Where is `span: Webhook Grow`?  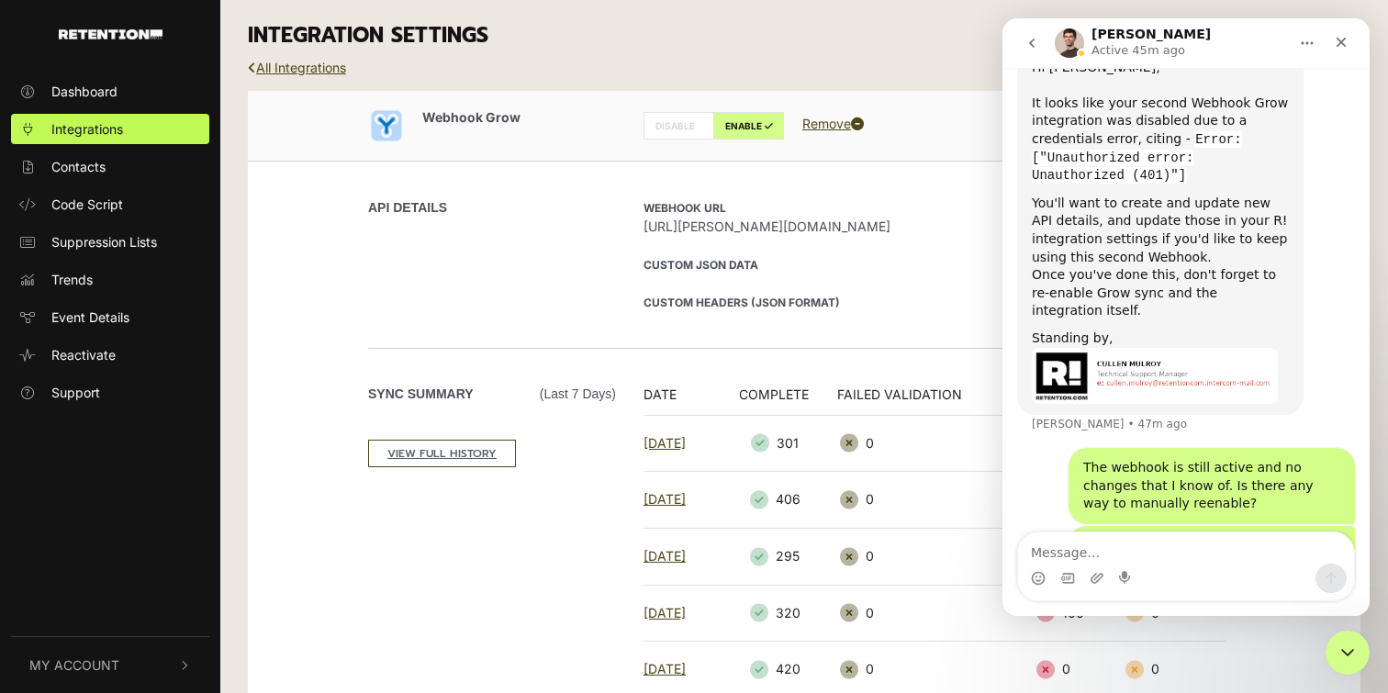 span: Webhook Grow is located at coordinates (471, 117).